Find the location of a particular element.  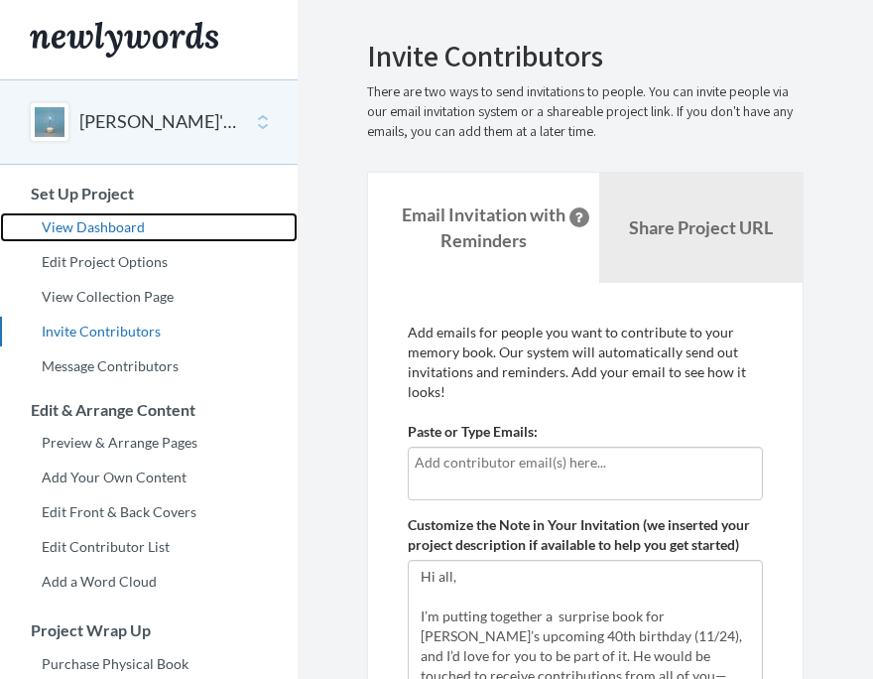

p: There are two ways to send invitations to people. You can invite people via our email invitation ... is located at coordinates (585, 112).